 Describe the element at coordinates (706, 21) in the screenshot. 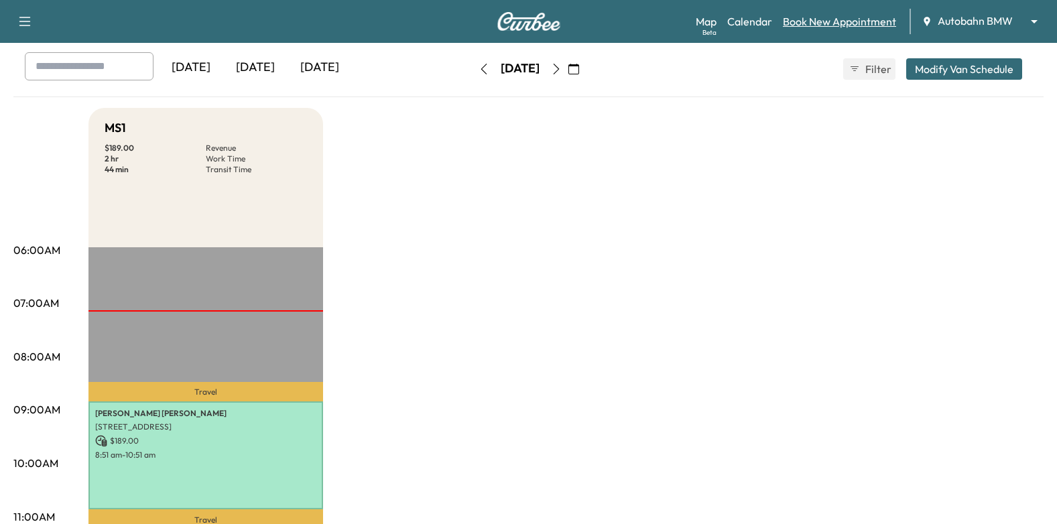

I see `a: MapBeta` at that location.